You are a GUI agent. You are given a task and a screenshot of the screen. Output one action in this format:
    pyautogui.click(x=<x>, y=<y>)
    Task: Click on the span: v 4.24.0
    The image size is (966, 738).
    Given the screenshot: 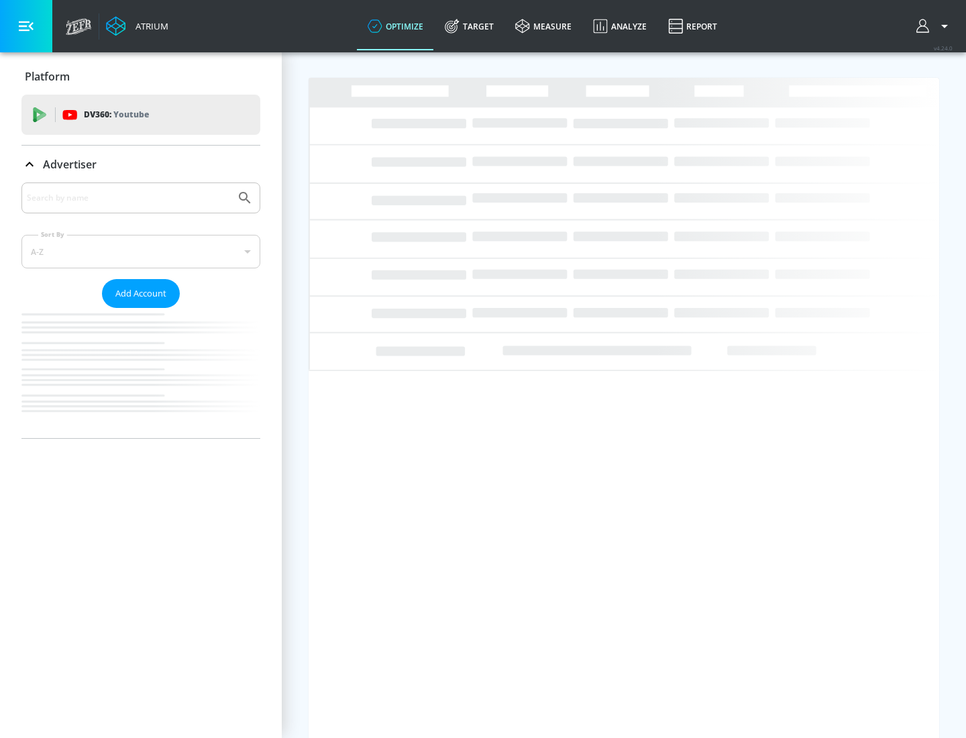 What is the action you would take?
    pyautogui.click(x=943, y=48)
    